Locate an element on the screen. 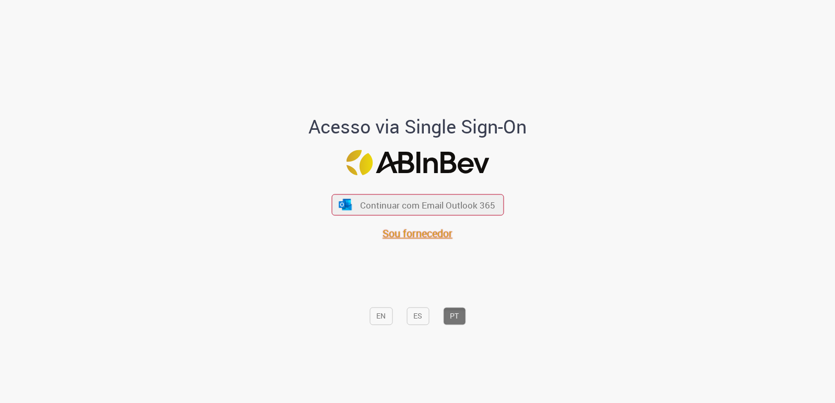  img: ícone Azure/Microsoft 360 is located at coordinates (345, 205).